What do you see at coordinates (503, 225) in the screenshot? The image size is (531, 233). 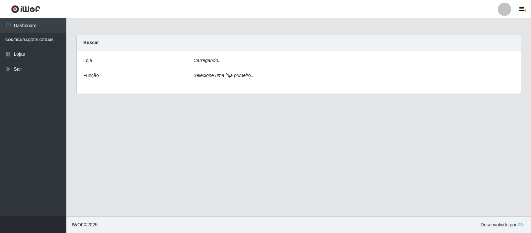 I see `span: Desenvolvido por` at bounding box center [503, 225].